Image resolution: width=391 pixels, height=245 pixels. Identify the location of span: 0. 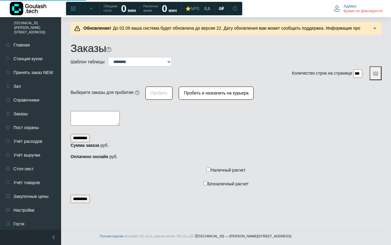
(220, 9).